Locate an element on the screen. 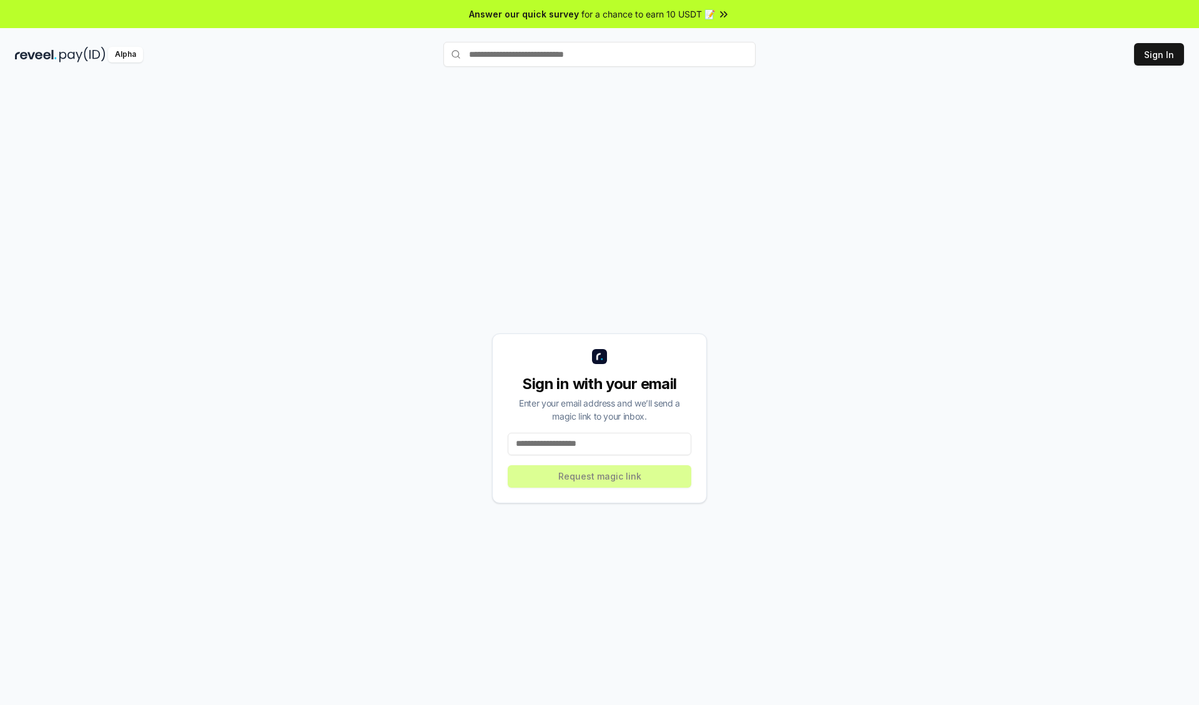 This screenshot has height=705, width=1199. div: Enter your email address and we’ll send a magic link to your inbox. is located at coordinates (599, 410).